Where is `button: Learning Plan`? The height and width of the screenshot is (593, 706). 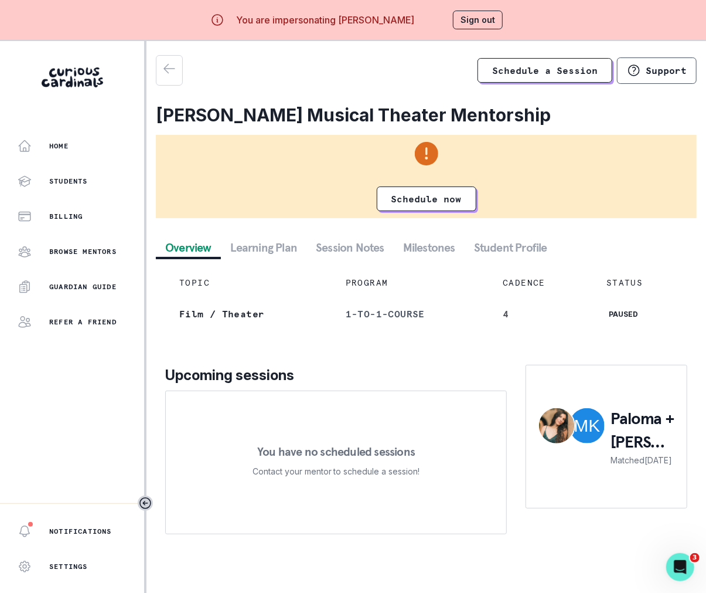
button: Learning Plan is located at coordinates (264, 247).